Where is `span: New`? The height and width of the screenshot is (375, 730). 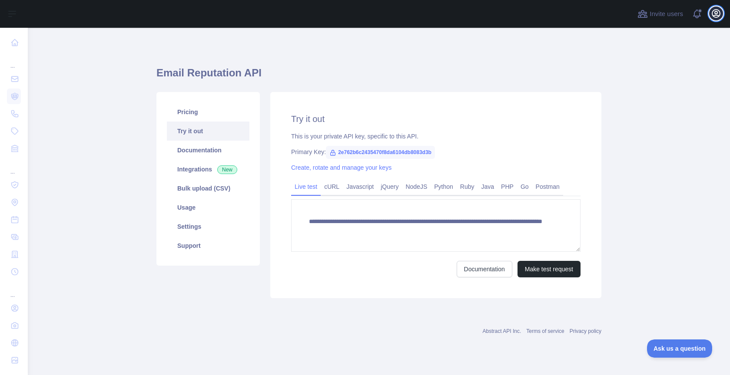 span: New is located at coordinates (227, 170).